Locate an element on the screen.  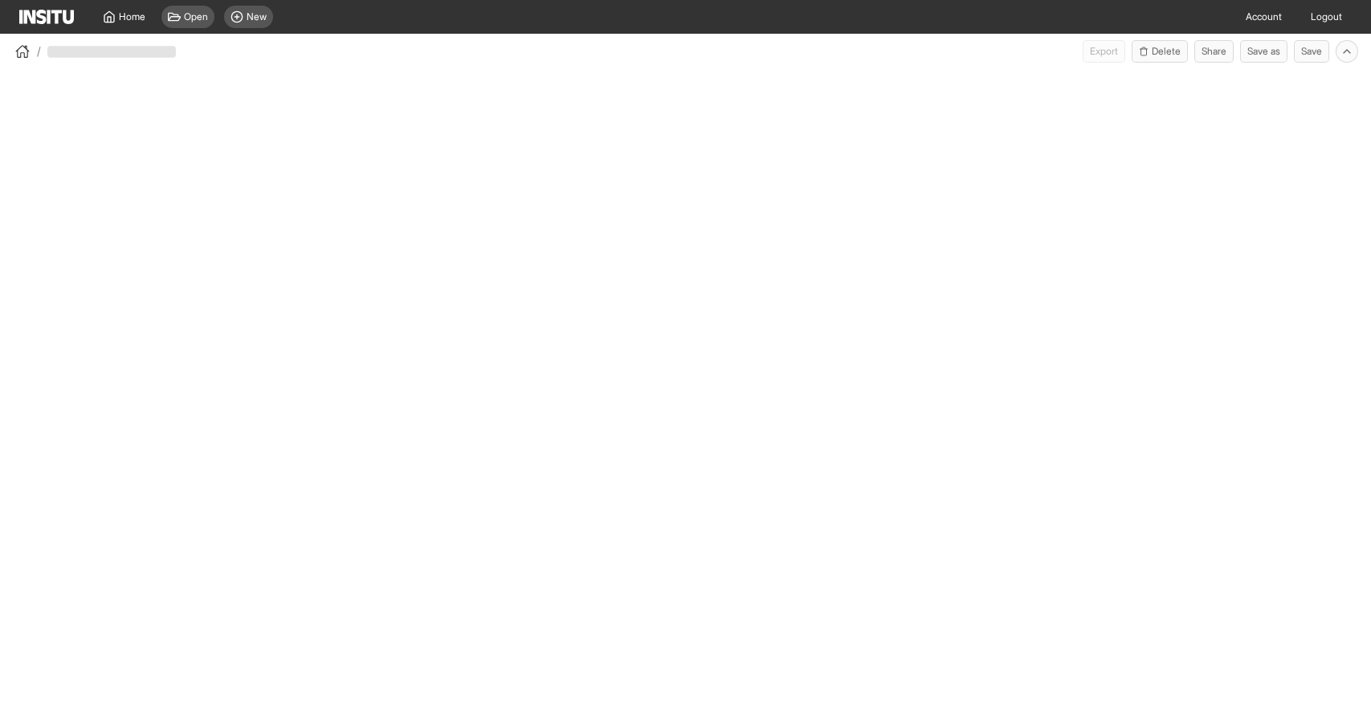
span: Home is located at coordinates (132, 17).